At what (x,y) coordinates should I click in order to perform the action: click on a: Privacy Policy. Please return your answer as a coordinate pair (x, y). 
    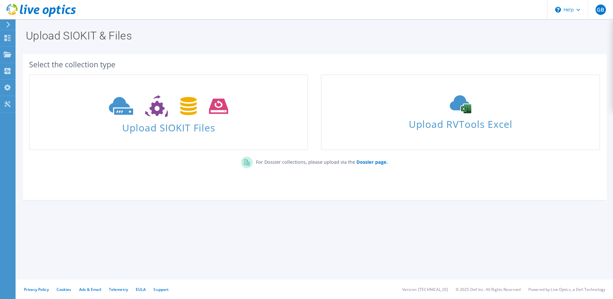
    Looking at the image, I should click on (36, 289).